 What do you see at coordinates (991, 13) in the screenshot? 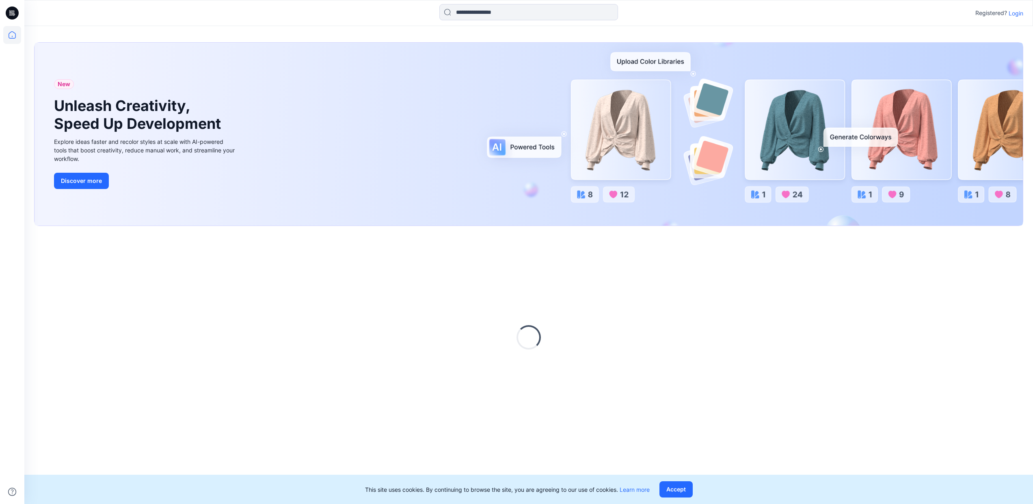
I see `p: Registered?` at bounding box center [991, 13].